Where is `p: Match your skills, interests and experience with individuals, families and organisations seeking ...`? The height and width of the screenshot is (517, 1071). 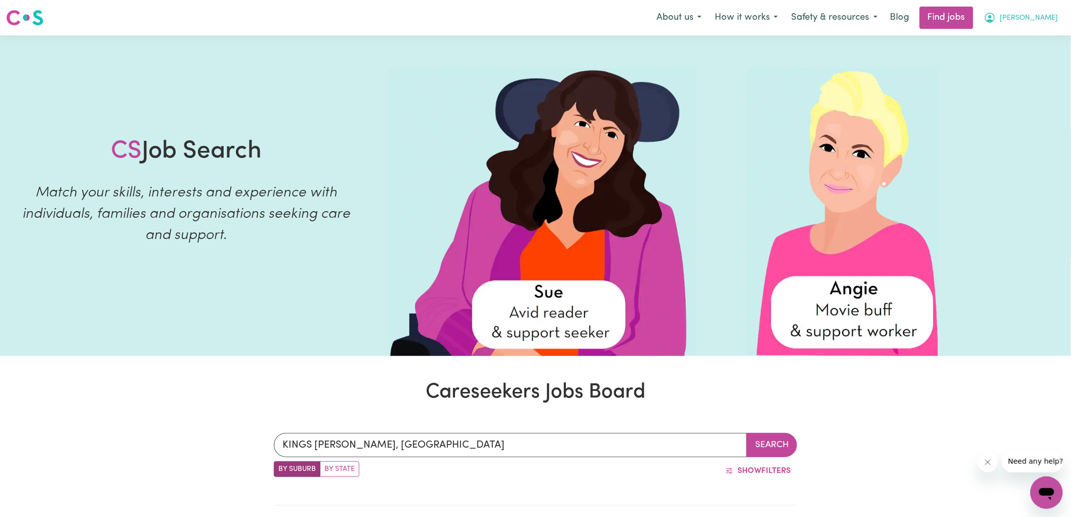
p: Match your skills, interests and experience with individuals, families and organisations seeking ... is located at coordinates (186, 214).